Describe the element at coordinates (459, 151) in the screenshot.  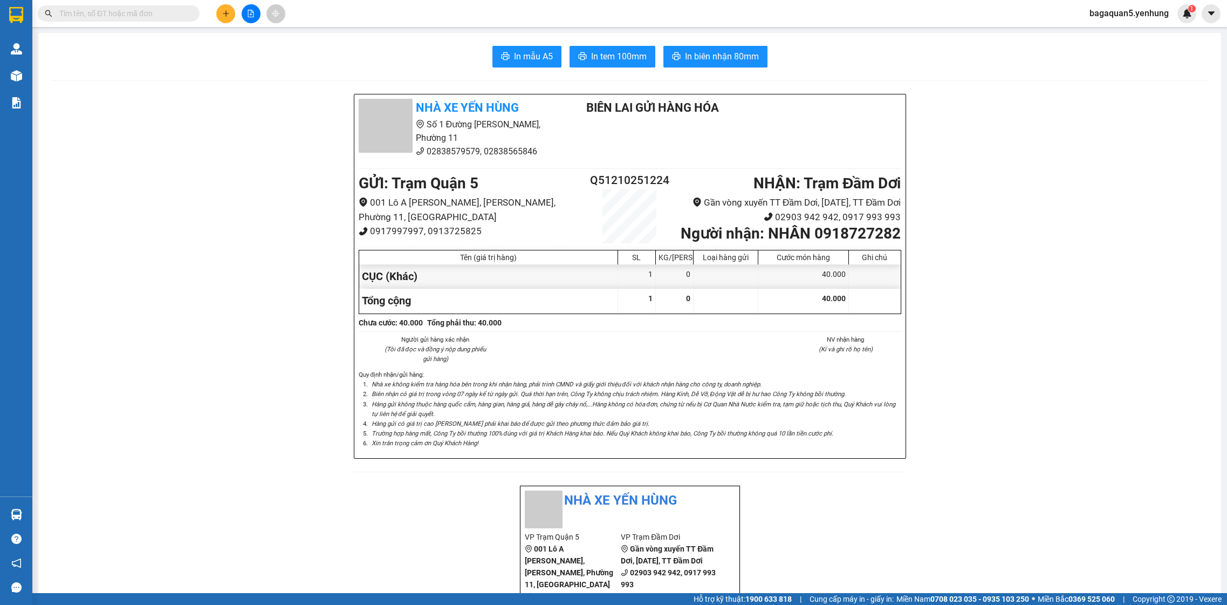
I see `li: 02838579579, 02838565846` at that location.